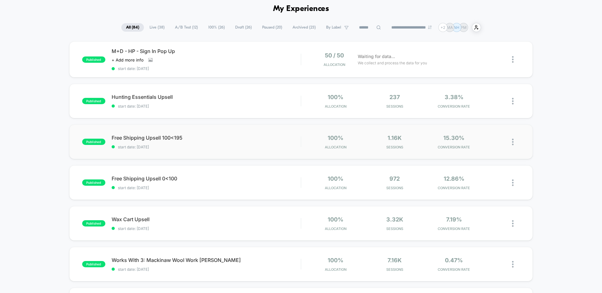 This screenshot has height=293, width=602. Describe the element at coordinates (394, 178) in the screenshot. I see `span: 972` at that location.